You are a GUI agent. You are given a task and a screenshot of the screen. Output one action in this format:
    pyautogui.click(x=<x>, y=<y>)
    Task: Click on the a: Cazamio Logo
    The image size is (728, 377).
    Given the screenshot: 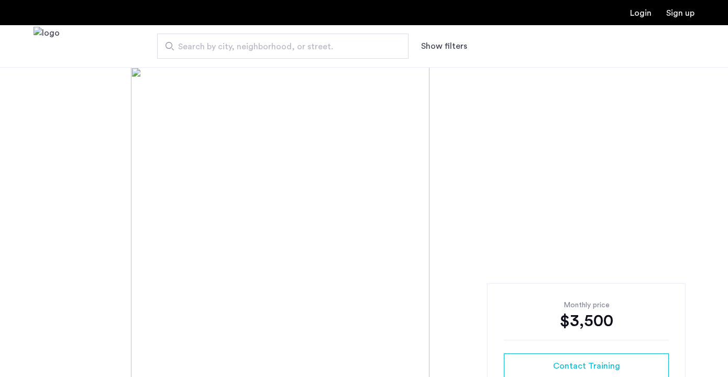 What is the action you would take?
    pyautogui.click(x=47, y=46)
    